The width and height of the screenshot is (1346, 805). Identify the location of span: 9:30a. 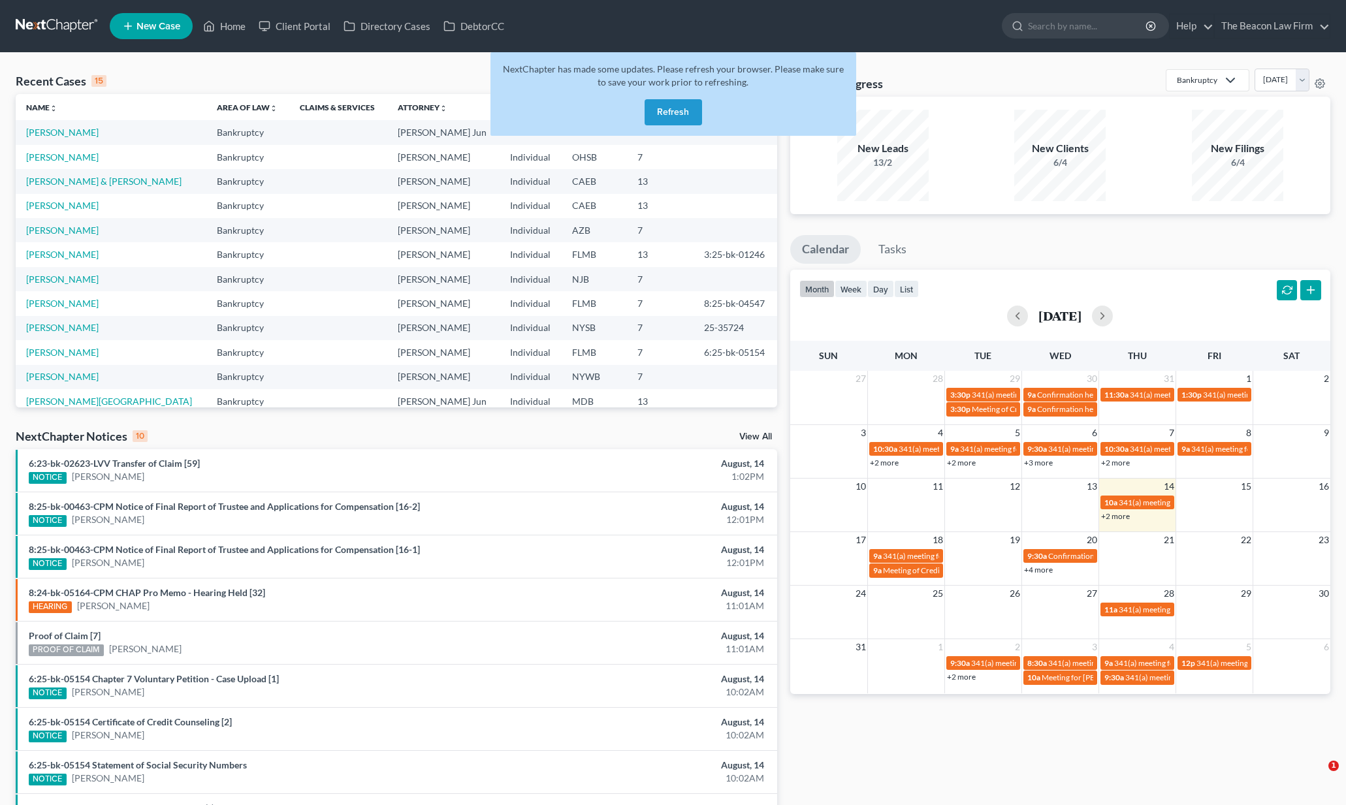
(960, 663).